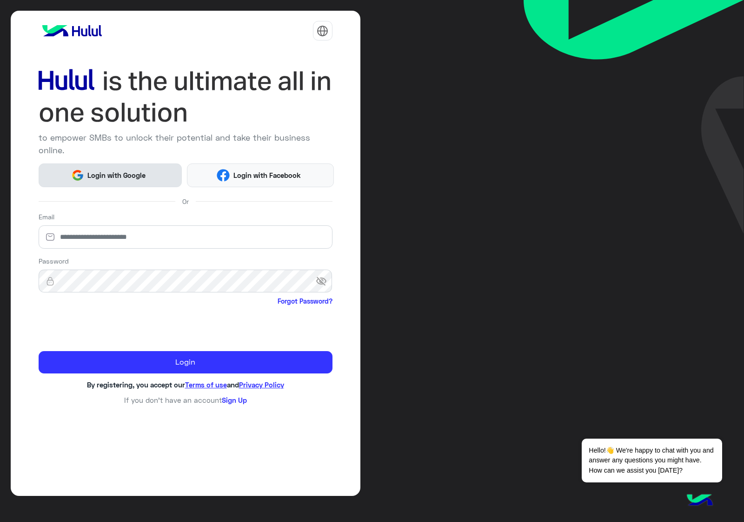 The height and width of the screenshot is (522, 744). Describe the element at coordinates (186, 144) in the screenshot. I see `p: to empower SMBs to unlock their potential and take their business online.` at that location.